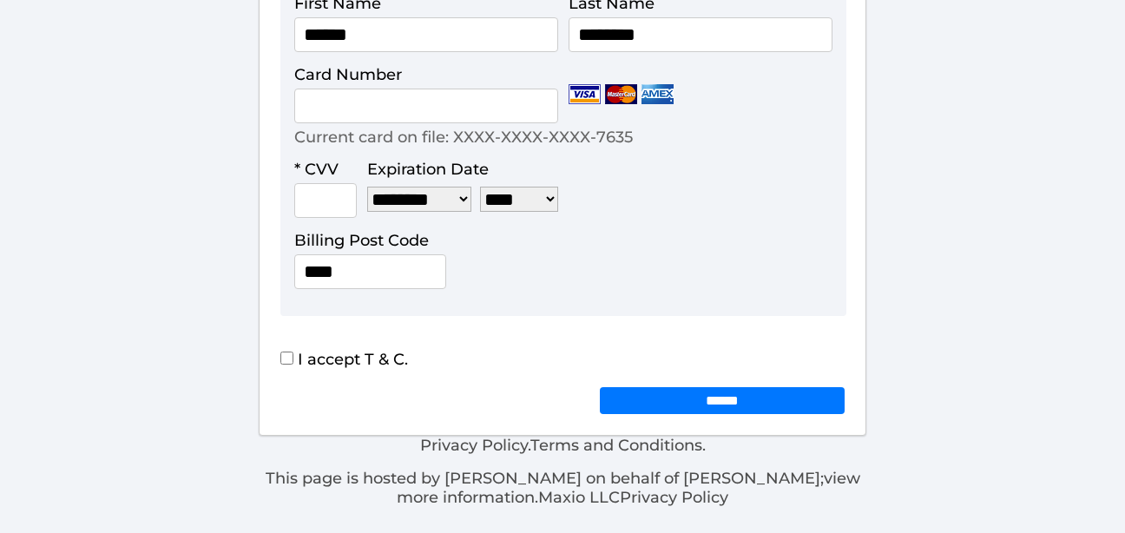 The height and width of the screenshot is (533, 1125). I want to click on label: Card Number, so click(348, 75).